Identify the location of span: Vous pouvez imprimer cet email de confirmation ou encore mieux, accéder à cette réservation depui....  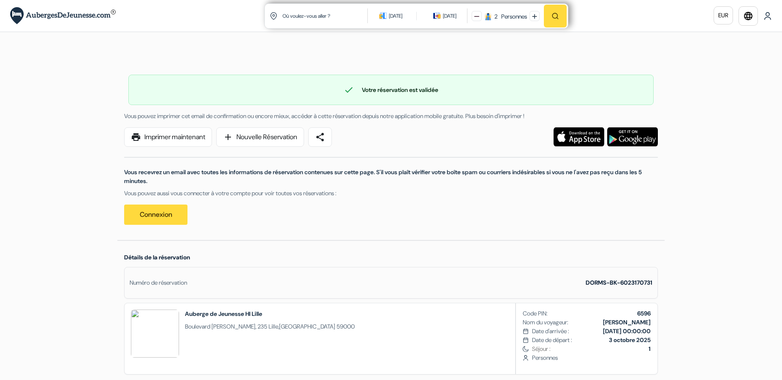
(324, 116).